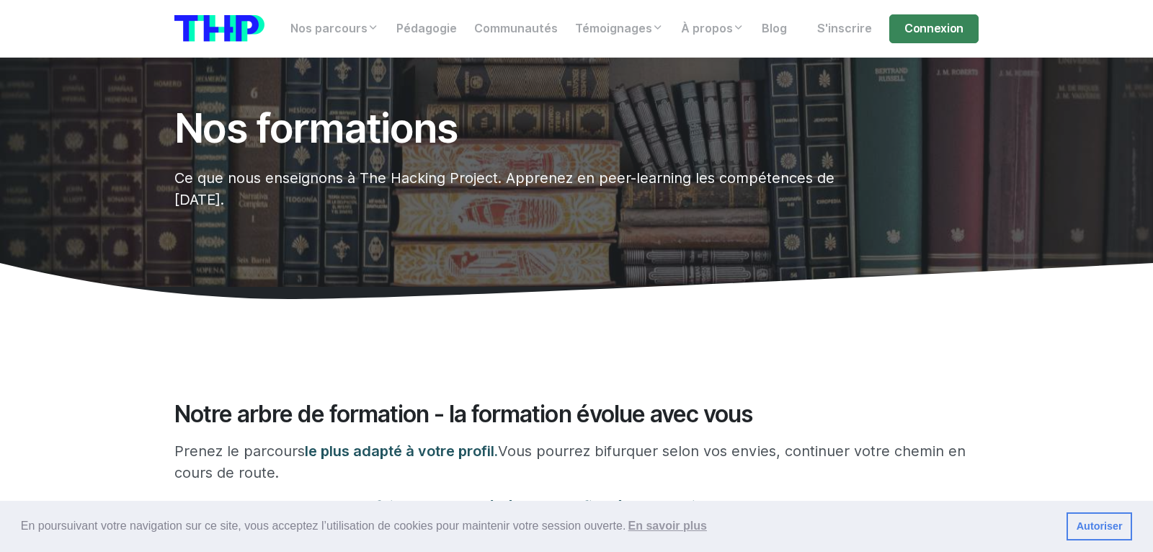 The height and width of the screenshot is (552, 1153). What do you see at coordinates (576, 506) in the screenshot?
I see `p: Optez pour une formation` at bounding box center [576, 506].